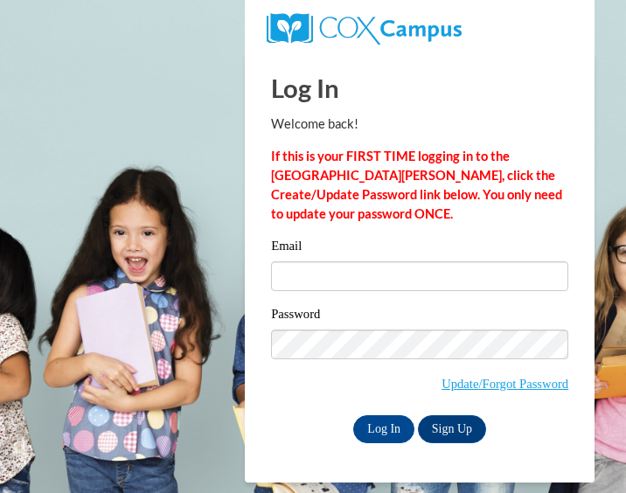 The height and width of the screenshot is (493, 626). I want to click on input: Log In, so click(384, 429).